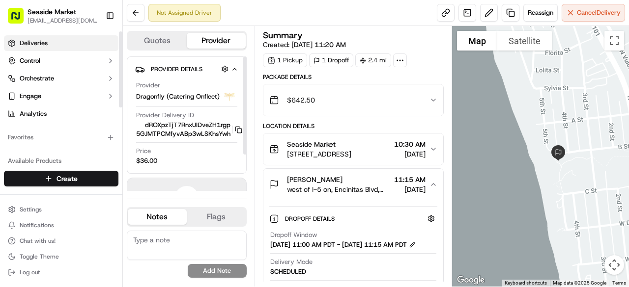  I want to click on span: Knowledge Base, so click(47, 147).